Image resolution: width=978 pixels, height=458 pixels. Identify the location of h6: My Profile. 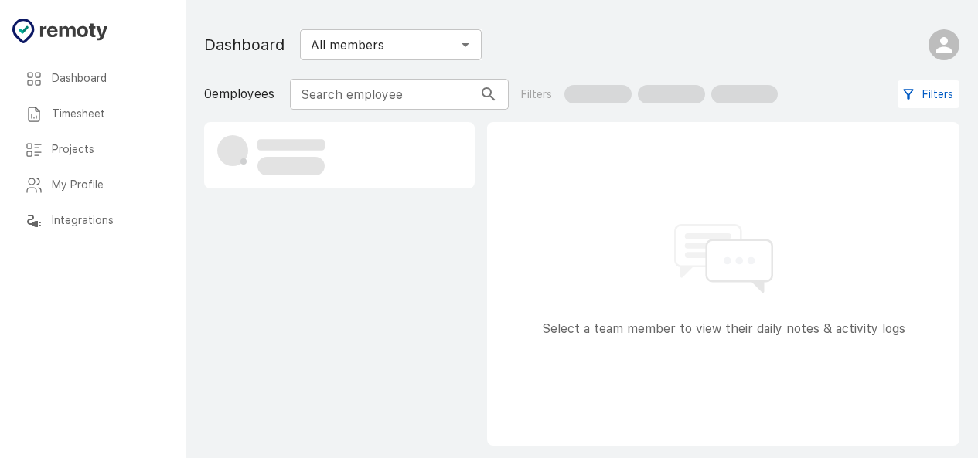
(106, 186).